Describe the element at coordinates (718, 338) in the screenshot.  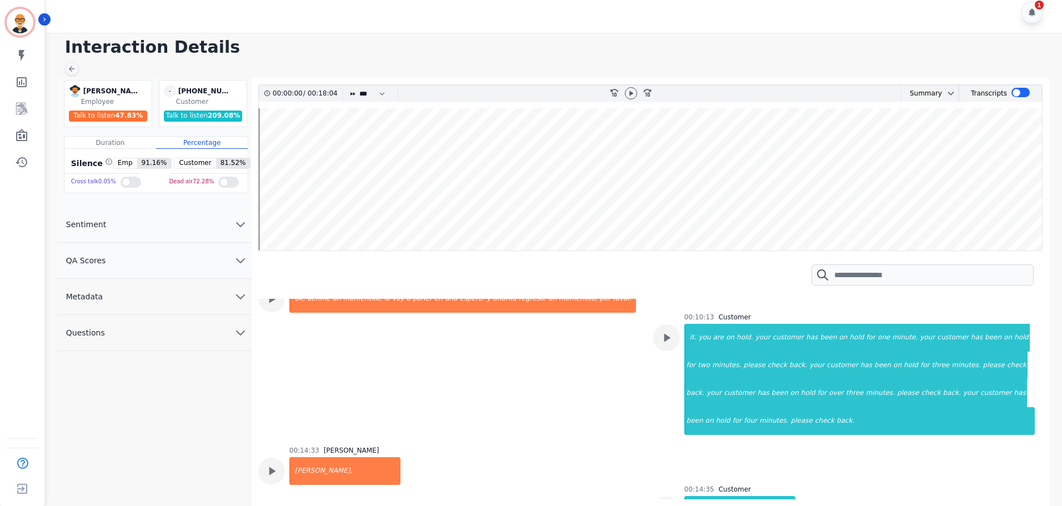
I see `div: are` at that location.